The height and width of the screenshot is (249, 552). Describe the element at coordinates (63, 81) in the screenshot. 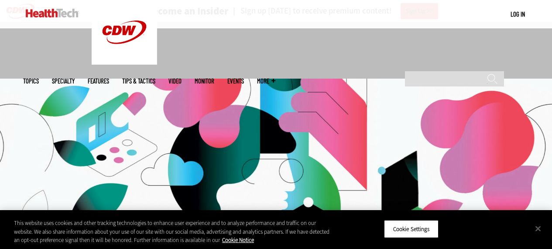

I see `span: Specialty` at that location.